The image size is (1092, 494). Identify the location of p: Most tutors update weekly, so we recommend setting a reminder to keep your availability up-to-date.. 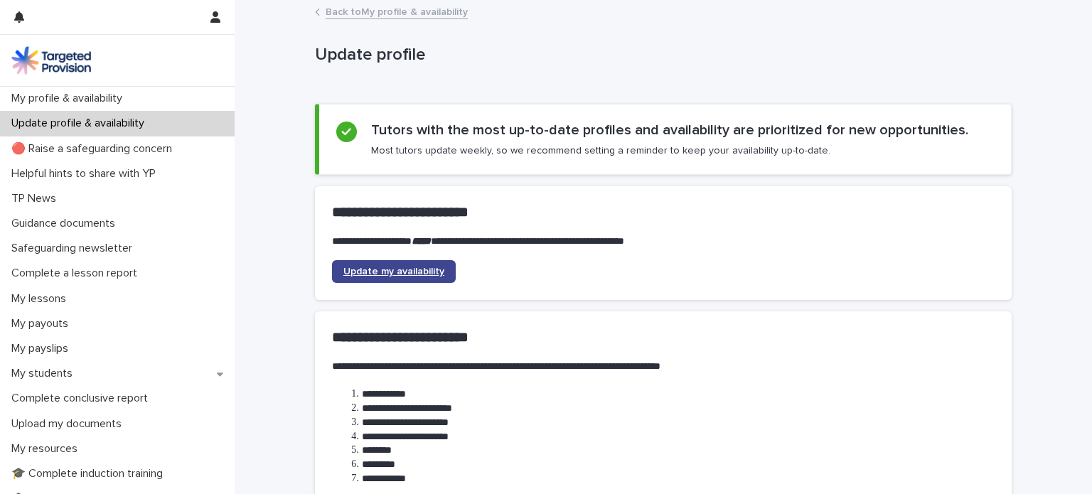
(601, 151).